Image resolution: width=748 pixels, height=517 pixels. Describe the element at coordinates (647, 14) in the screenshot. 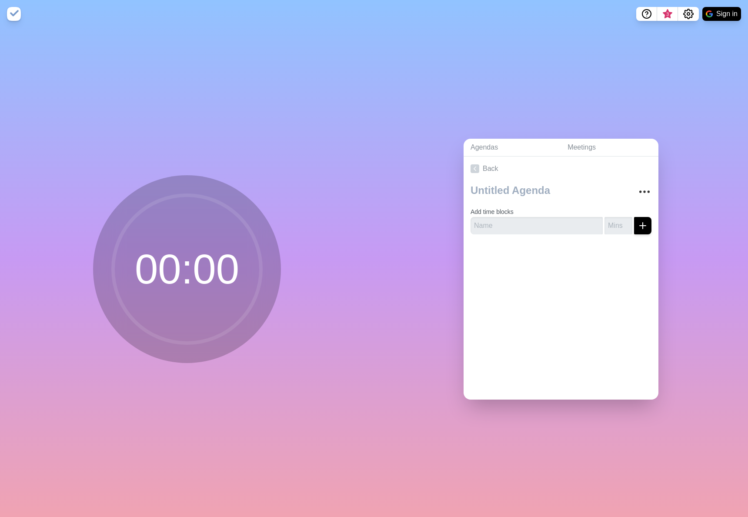

I see `button: Help` at that location.